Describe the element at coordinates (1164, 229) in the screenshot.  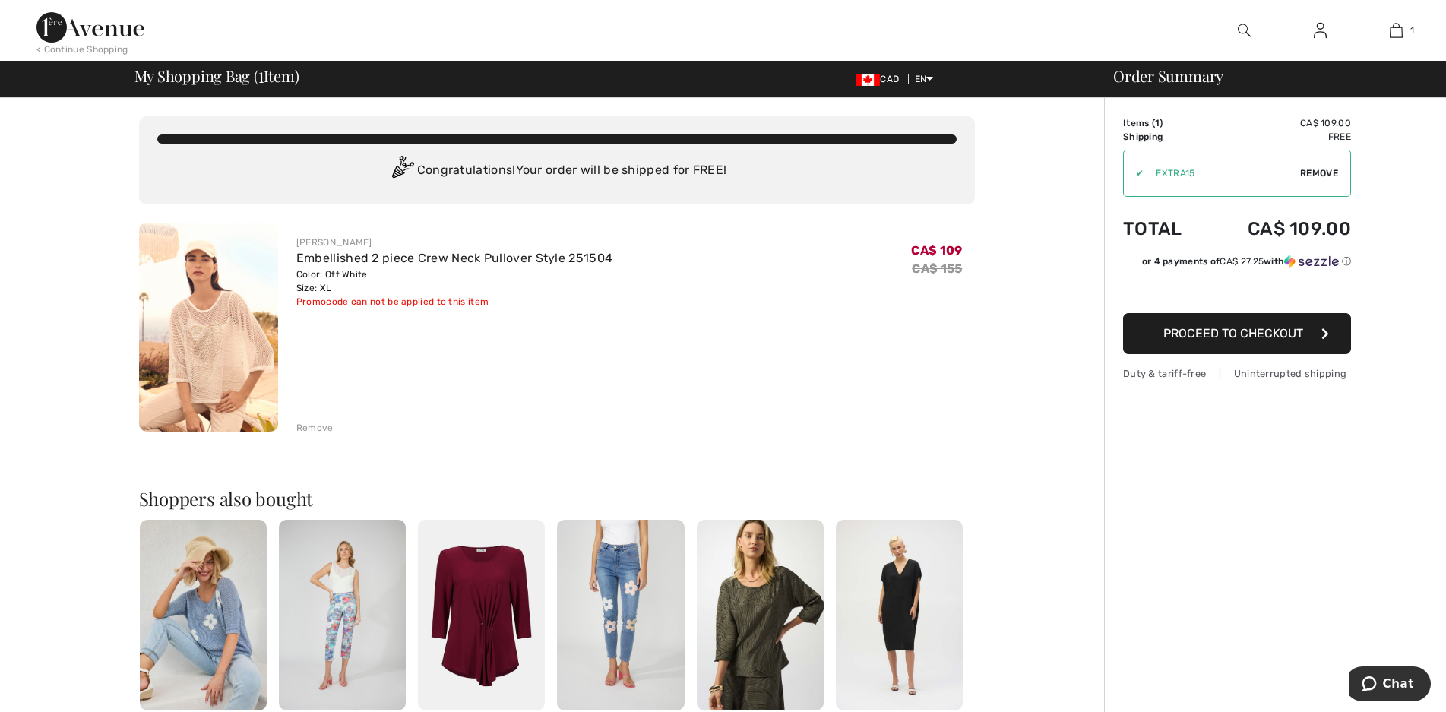
I see `td: Total` at that location.